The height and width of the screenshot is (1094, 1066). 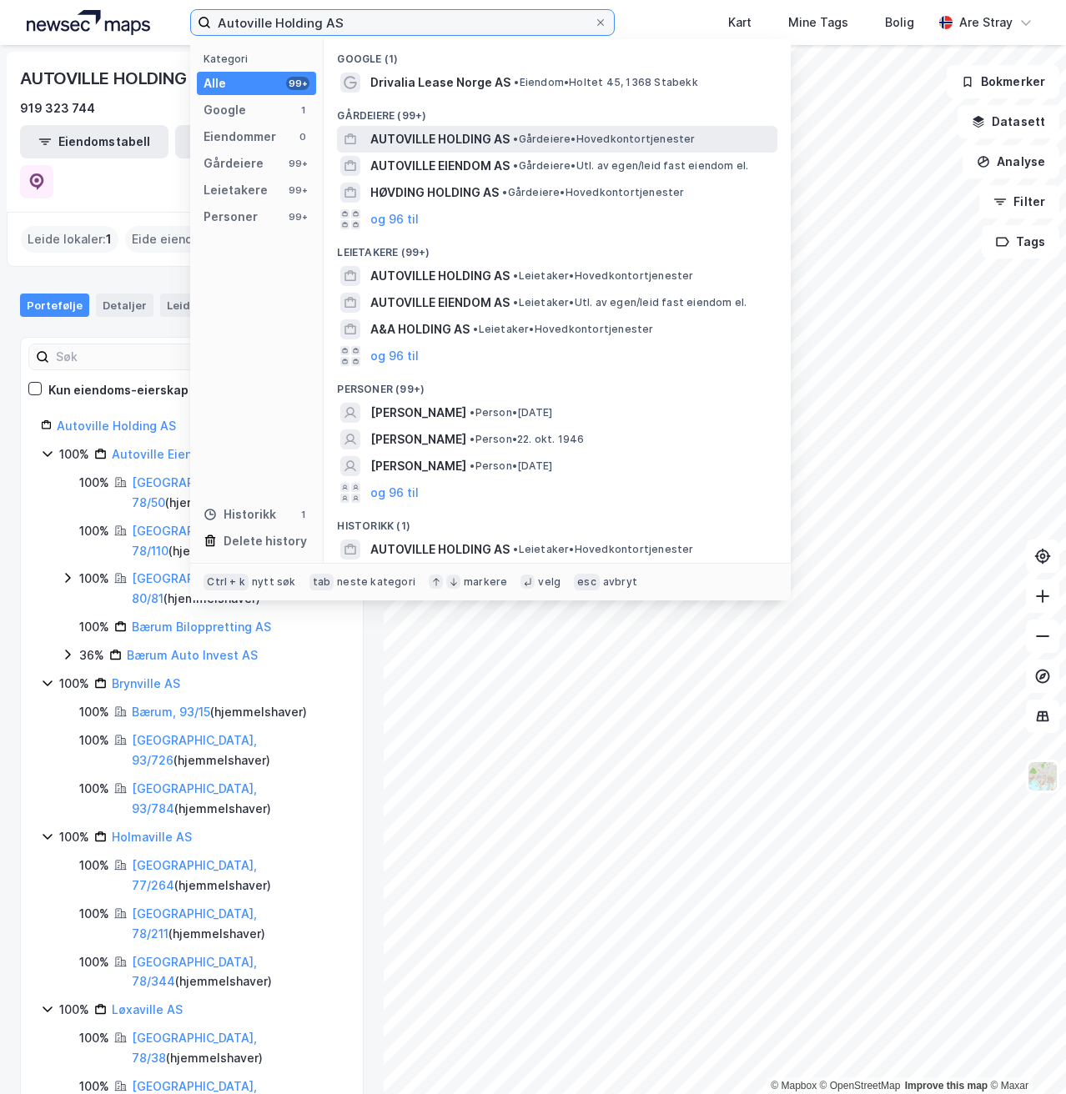 I want to click on button: Filter, so click(x=1019, y=202).